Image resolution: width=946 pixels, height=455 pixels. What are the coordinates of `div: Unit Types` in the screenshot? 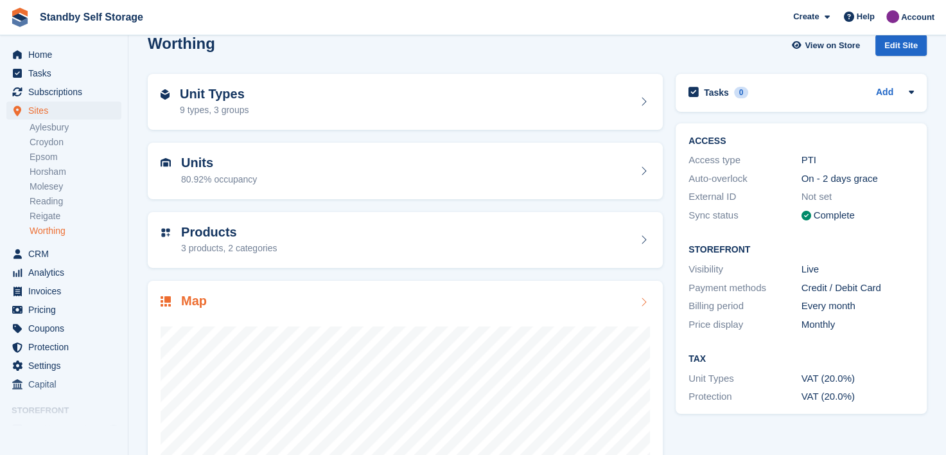 It's located at (745, 378).